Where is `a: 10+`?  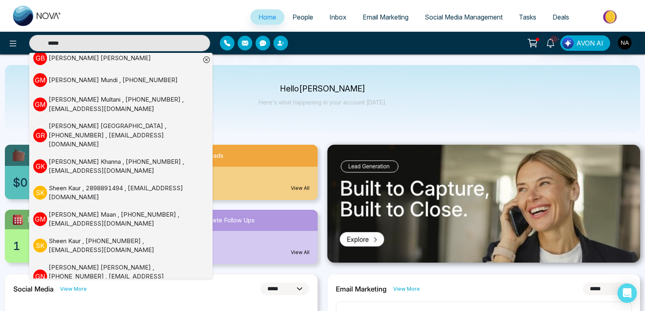
a: 10+ is located at coordinates (551, 42).